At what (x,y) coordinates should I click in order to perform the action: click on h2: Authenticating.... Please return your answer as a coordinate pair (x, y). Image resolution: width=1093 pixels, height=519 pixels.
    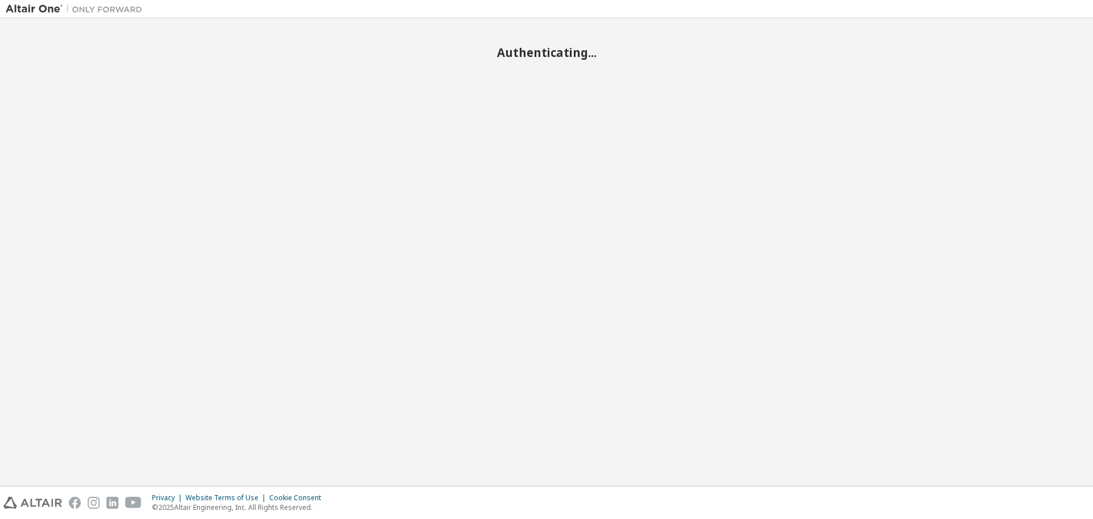
    Looking at the image, I should click on (547, 52).